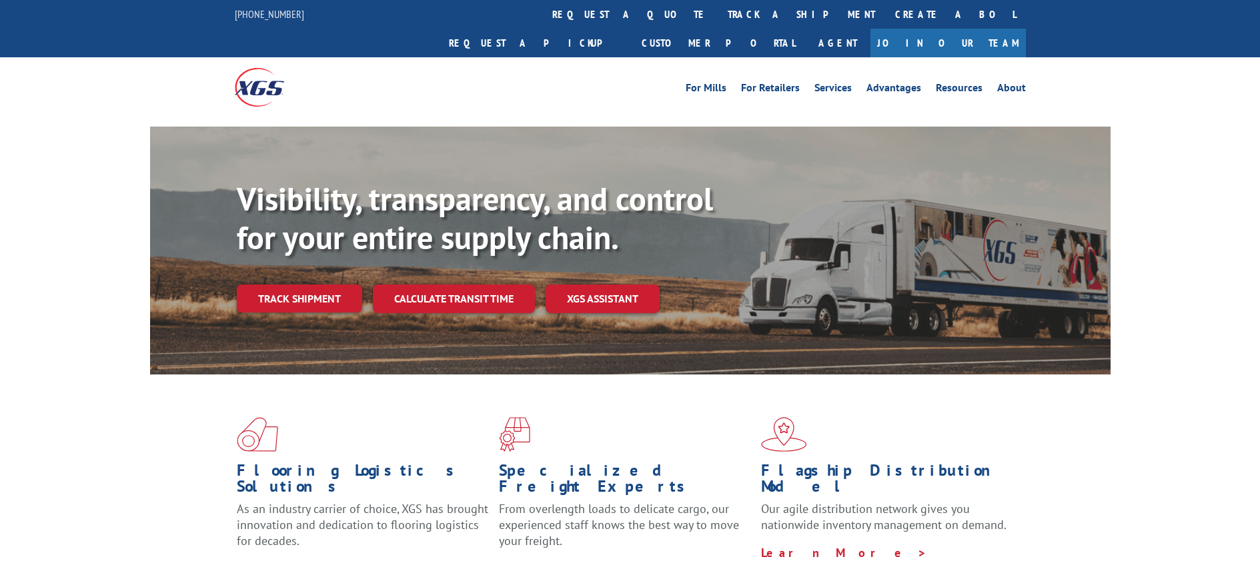 The image size is (1260, 561). I want to click on img: xgs-icon-total-supply-chain-intelligence-red, so click(257, 435).